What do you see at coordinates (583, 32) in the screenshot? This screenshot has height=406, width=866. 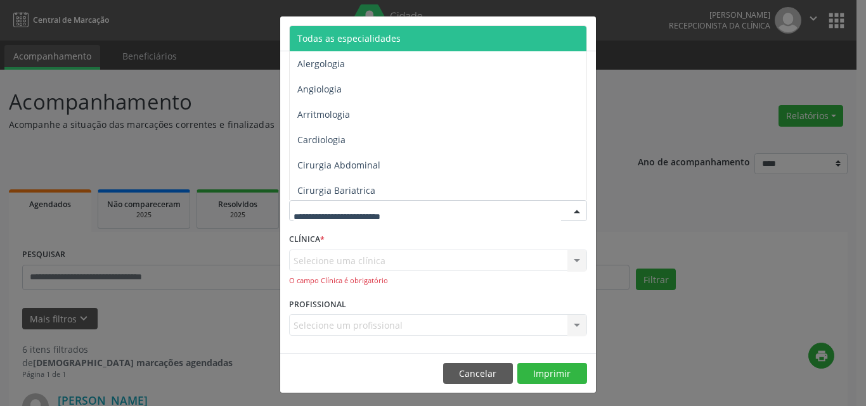 I see `button: Close` at bounding box center [583, 32].